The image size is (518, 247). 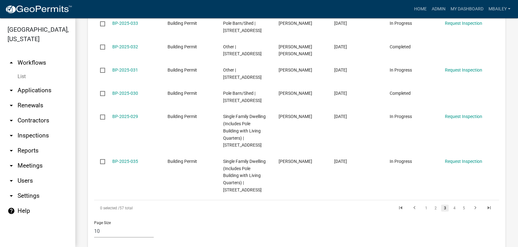 I want to click on a: 2, so click(x=436, y=208).